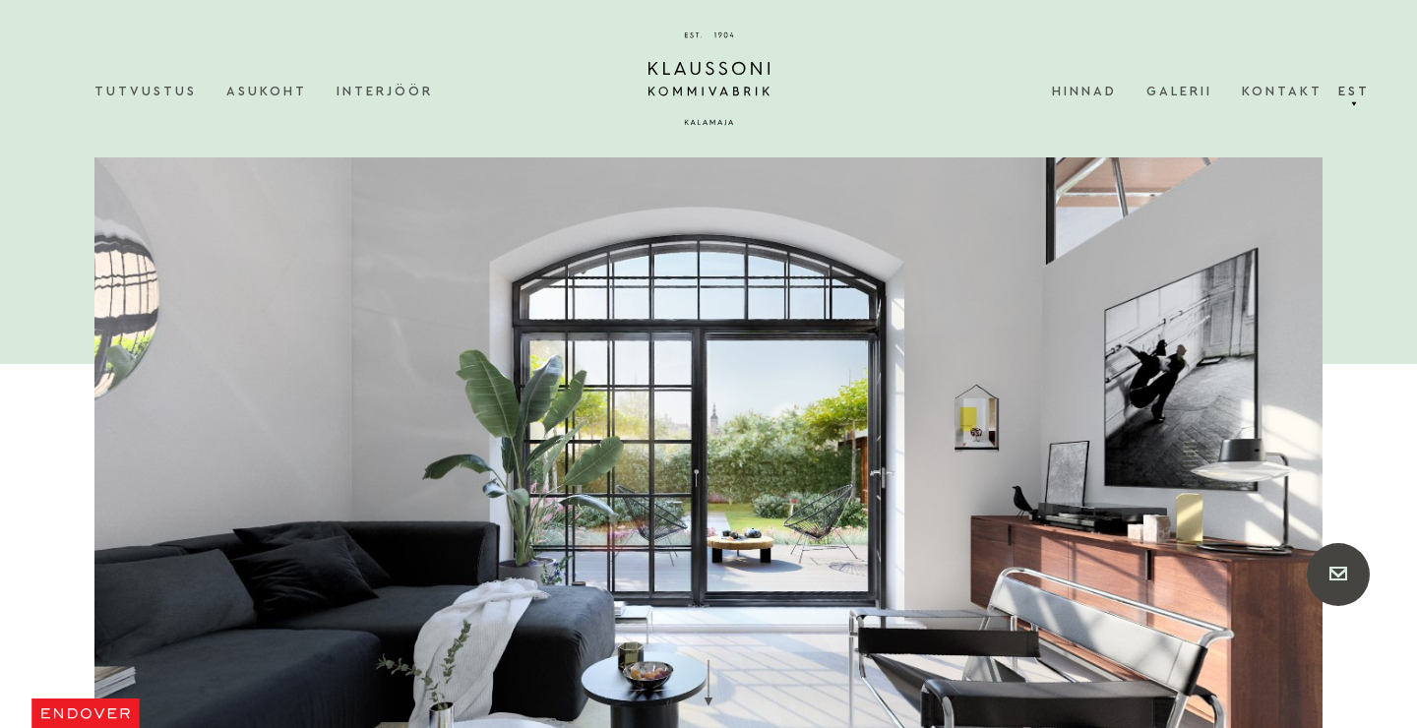 This screenshot has width=1417, height=728. Describe the element at coordinates (1099, 91) in the screenshot. I see `a: Hinnad` at that location.